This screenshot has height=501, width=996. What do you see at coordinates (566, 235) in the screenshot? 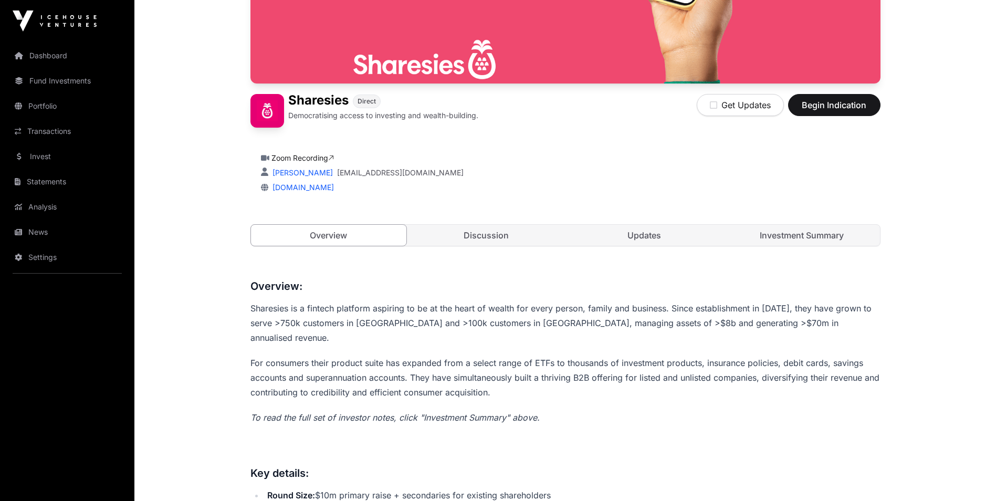
I see `nav: Tabs` at bounding box center [566, 235].